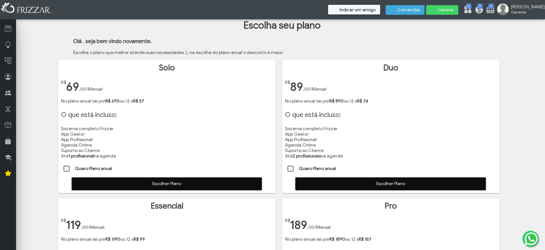 Image resolution: width=545 pixels, height=250 pixels. I want to click on strong: 2 profissionais, so click(307, 156).